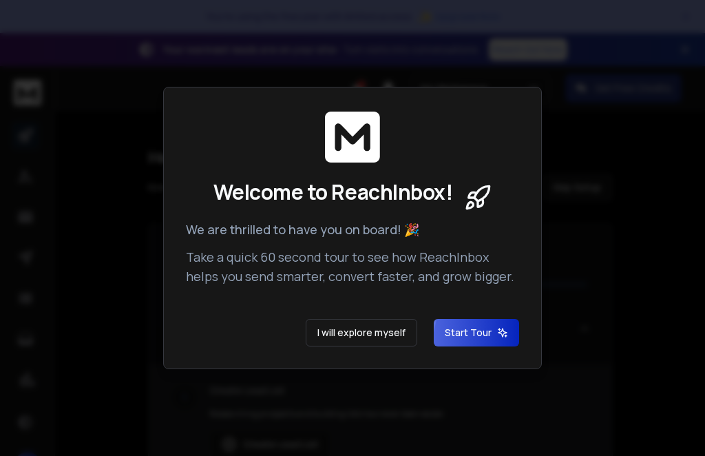  Describe the element at coordinates (353, 267) in the screenshot. I see `p: Take a quick 60 second tour to see how ReachInbox helps you send smarter, convert faster, and gro...` at that location.